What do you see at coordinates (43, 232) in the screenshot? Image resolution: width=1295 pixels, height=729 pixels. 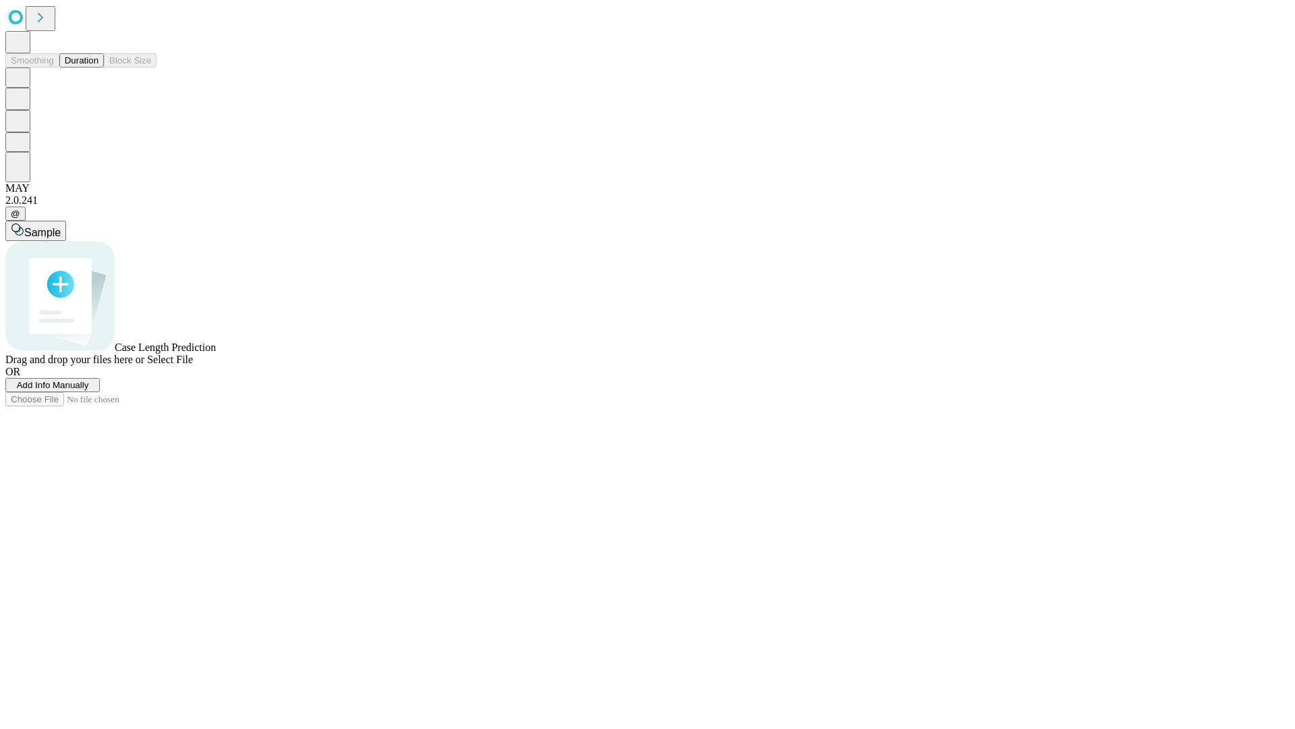 I see `span: Sample` at bounding box center [43, 232].